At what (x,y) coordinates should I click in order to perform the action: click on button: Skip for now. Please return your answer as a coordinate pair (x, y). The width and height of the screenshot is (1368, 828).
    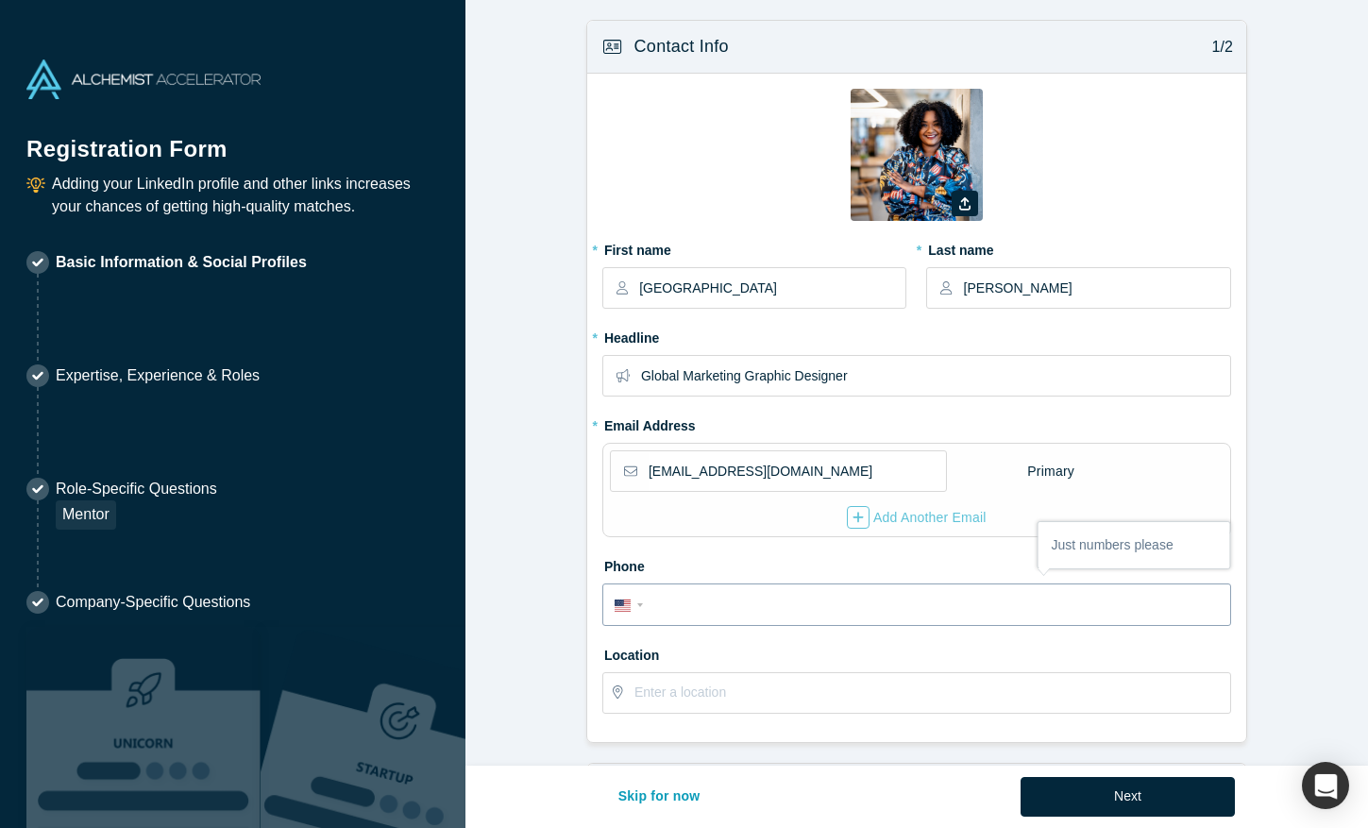
    Looking at the image, I should click on (659, 797).